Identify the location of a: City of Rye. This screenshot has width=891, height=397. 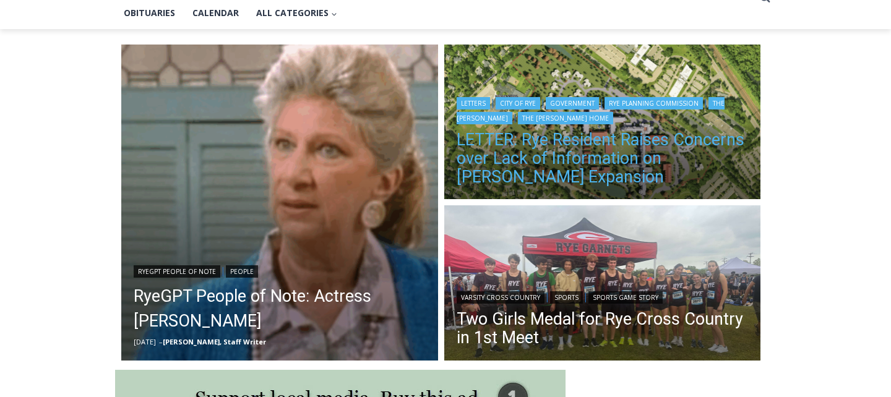
(518, 103).